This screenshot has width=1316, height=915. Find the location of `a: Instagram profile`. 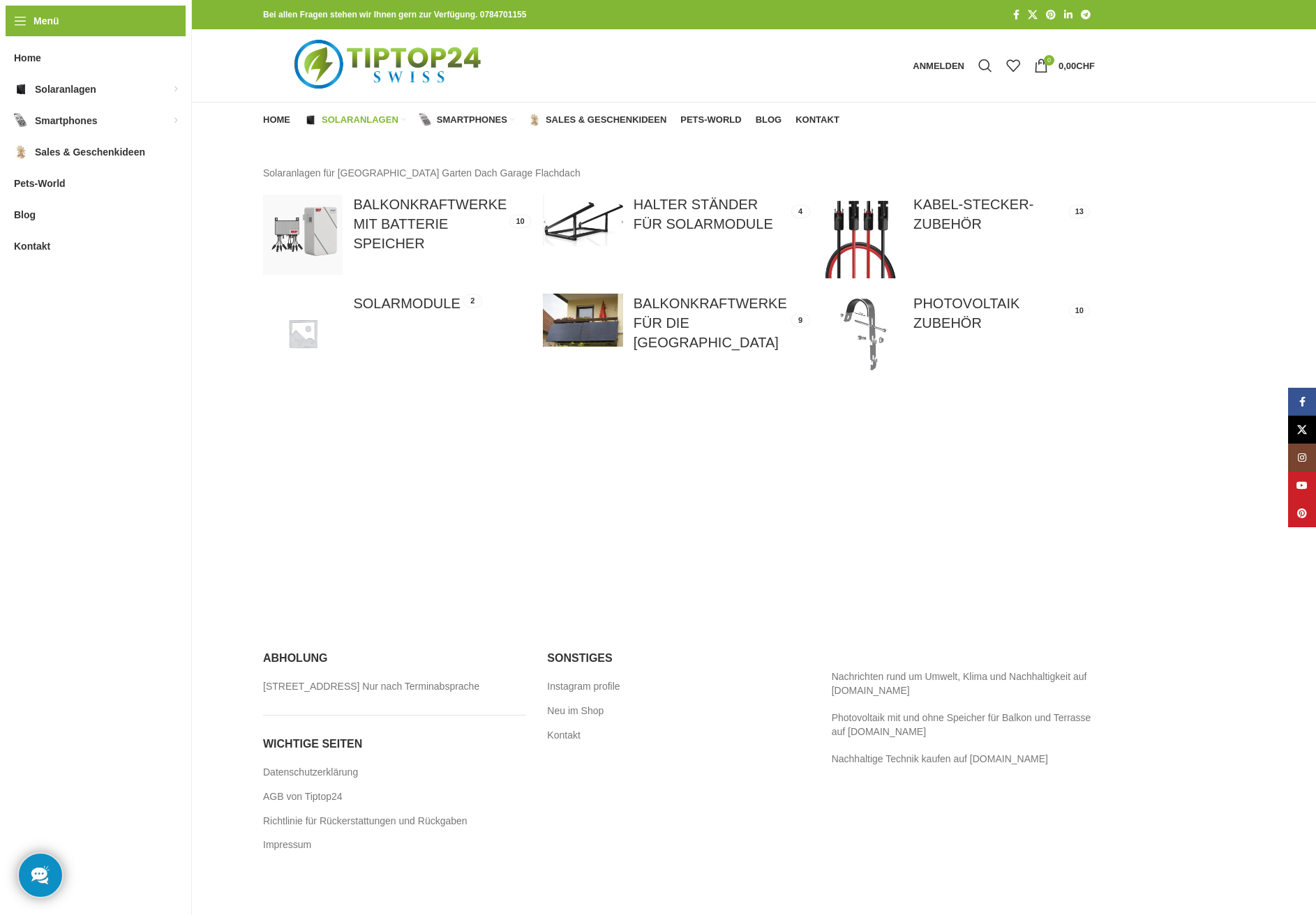

a: Instagram profile is located at coordinates (584, 687).